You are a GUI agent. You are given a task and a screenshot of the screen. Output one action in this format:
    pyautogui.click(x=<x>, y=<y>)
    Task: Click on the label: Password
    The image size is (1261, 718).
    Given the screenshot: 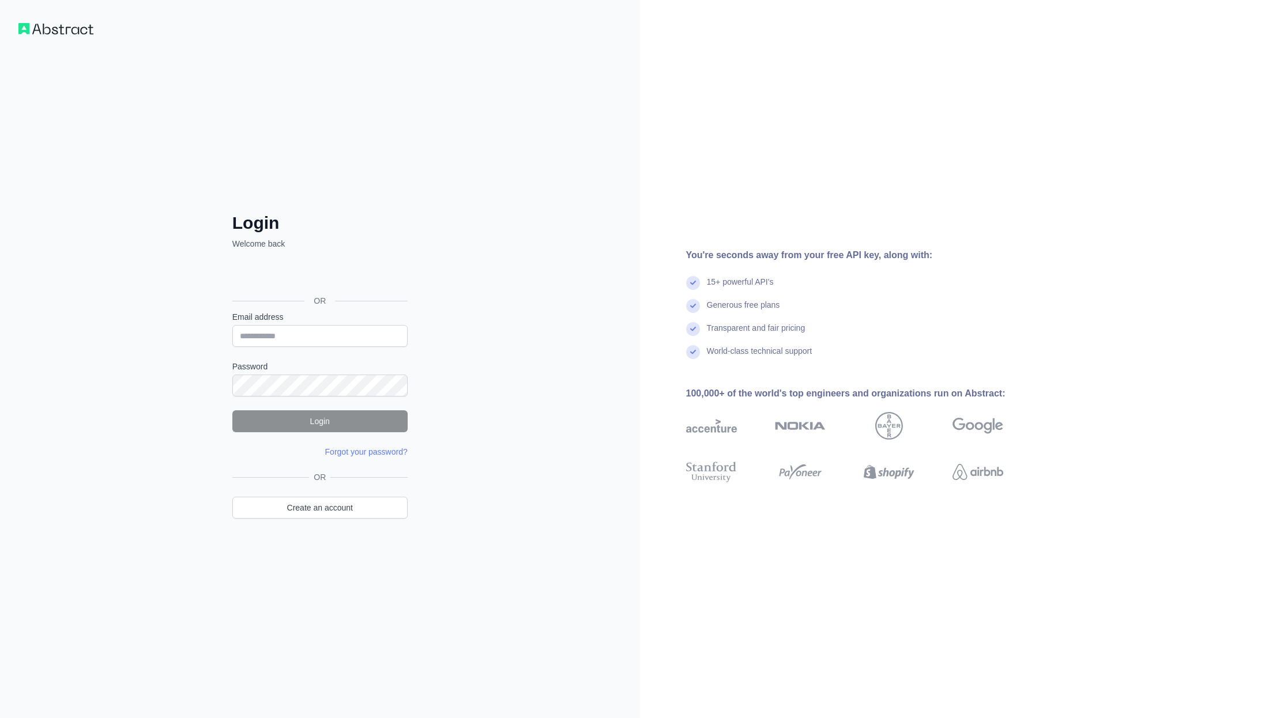 What is the action you would take?
    pyautogui.click(x=320, y=367)
    